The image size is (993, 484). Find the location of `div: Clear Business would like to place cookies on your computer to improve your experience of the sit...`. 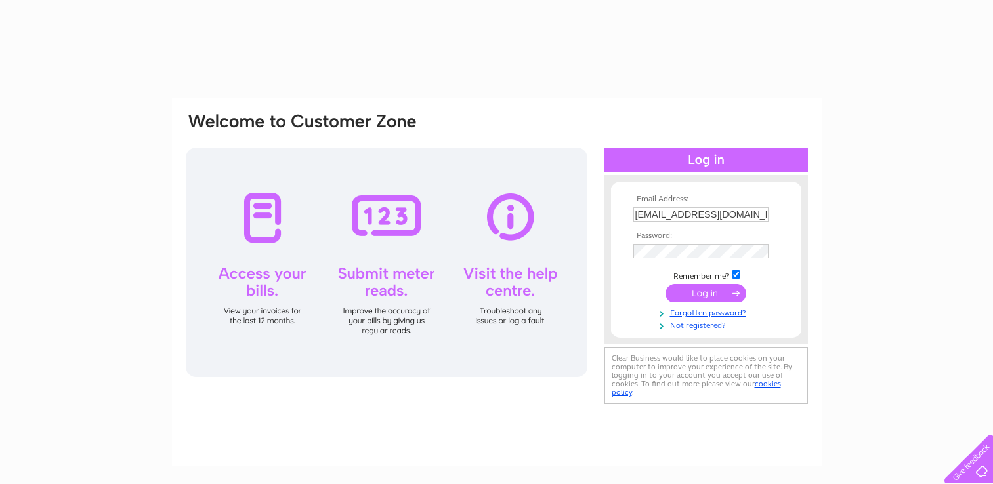

div: Clear Business would like to place cookies on your computer to improve your experience of the sit... is located at coordinates (706, 375).